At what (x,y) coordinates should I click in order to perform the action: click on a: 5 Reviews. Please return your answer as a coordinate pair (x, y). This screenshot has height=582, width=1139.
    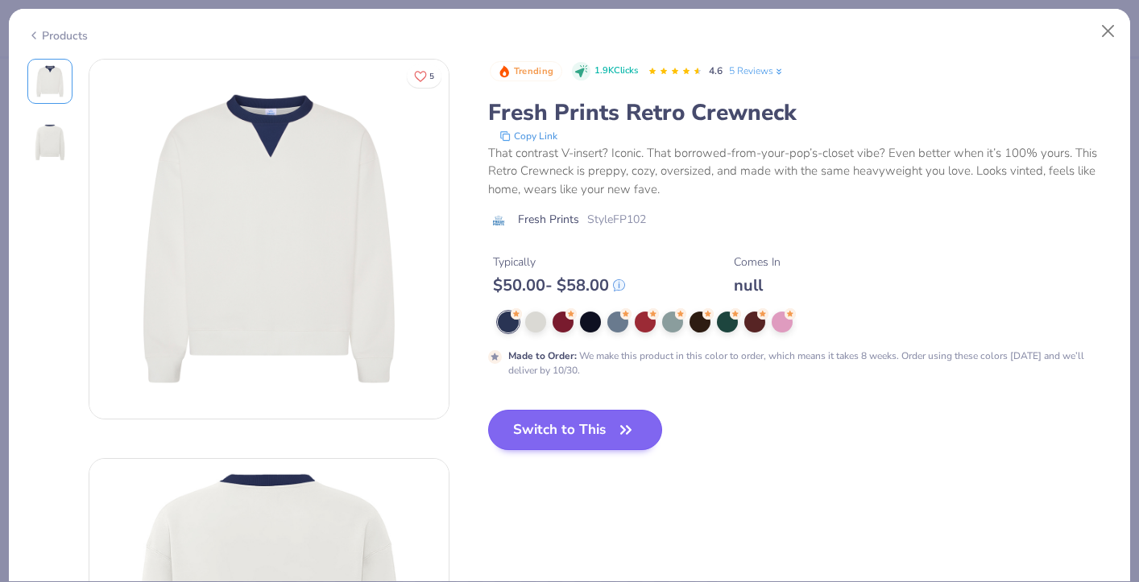
    Looking at the image, I should click on (756, 71).